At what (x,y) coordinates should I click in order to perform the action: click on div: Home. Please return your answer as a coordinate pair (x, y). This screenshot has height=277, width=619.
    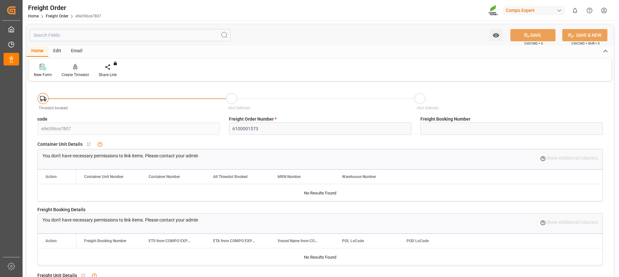
    Looking at the image, I should click on (37, 51).